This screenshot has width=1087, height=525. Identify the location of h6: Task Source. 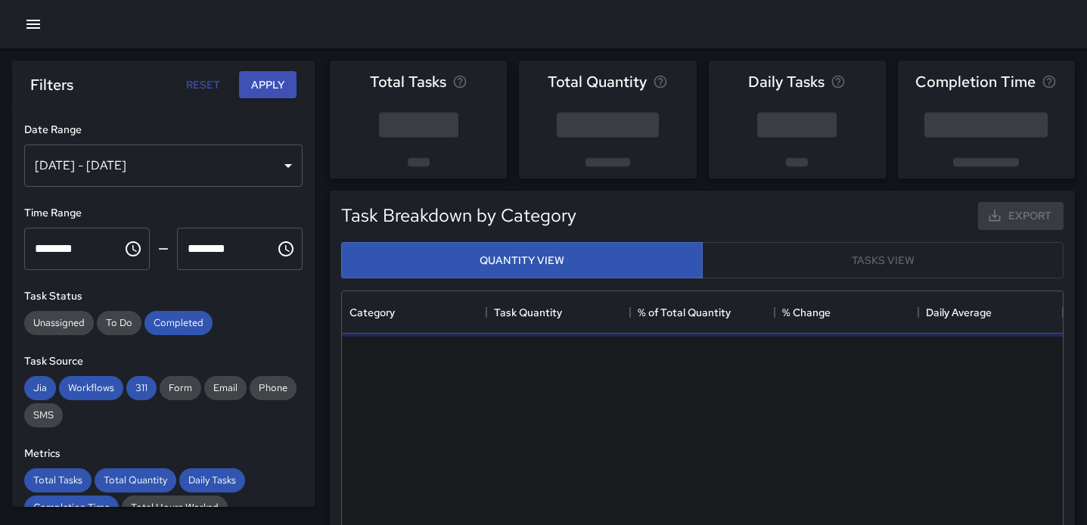
(163, 361).